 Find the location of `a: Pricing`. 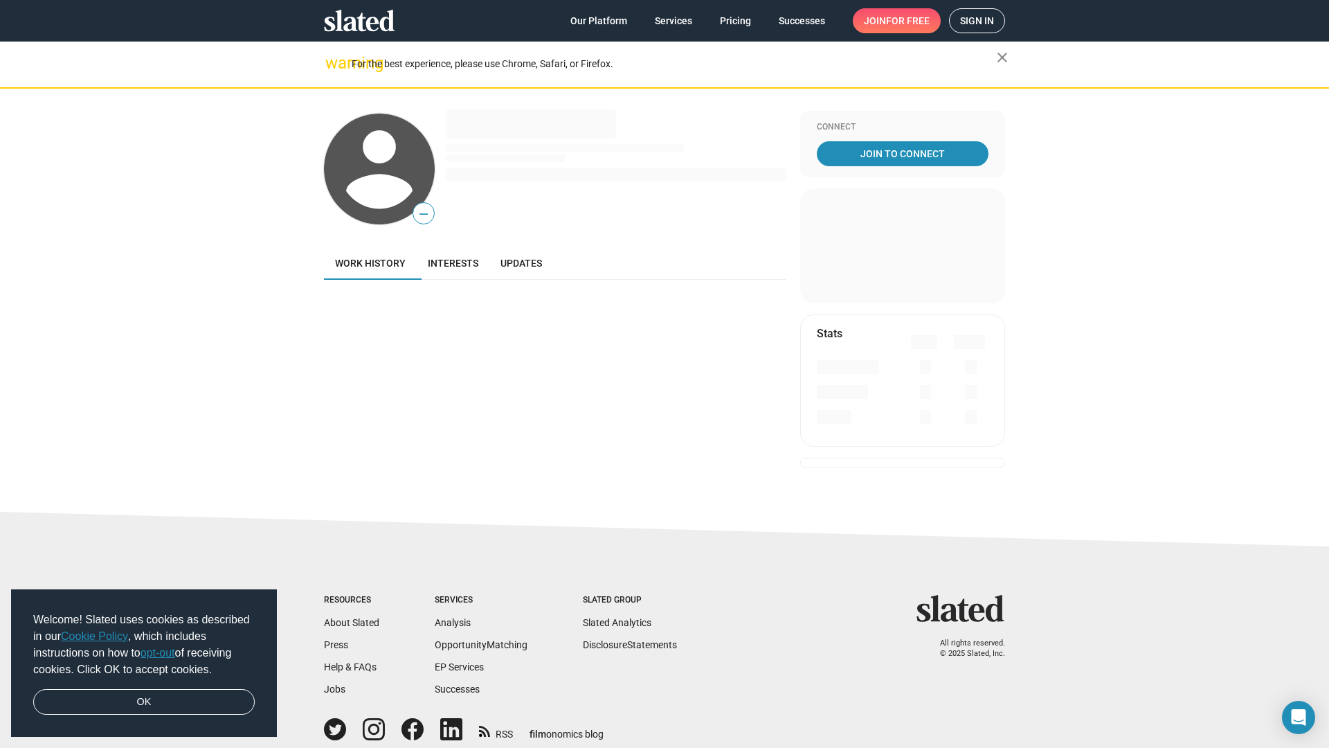

a: Pricing is located at coordinates (735, 21).